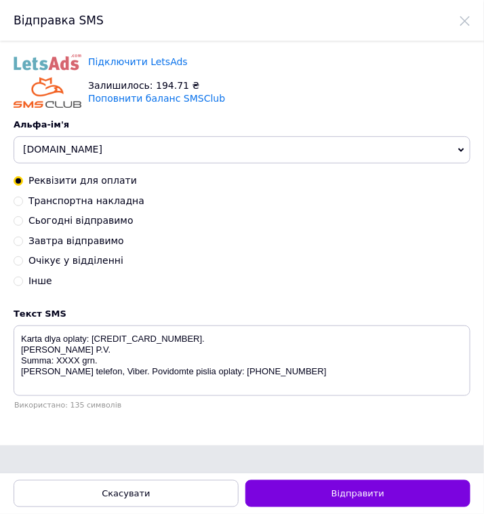  Describe the element at coordinates (279, 86) in the screenshot. I see `div: Залишилось: 194.71 ₴` at that location.